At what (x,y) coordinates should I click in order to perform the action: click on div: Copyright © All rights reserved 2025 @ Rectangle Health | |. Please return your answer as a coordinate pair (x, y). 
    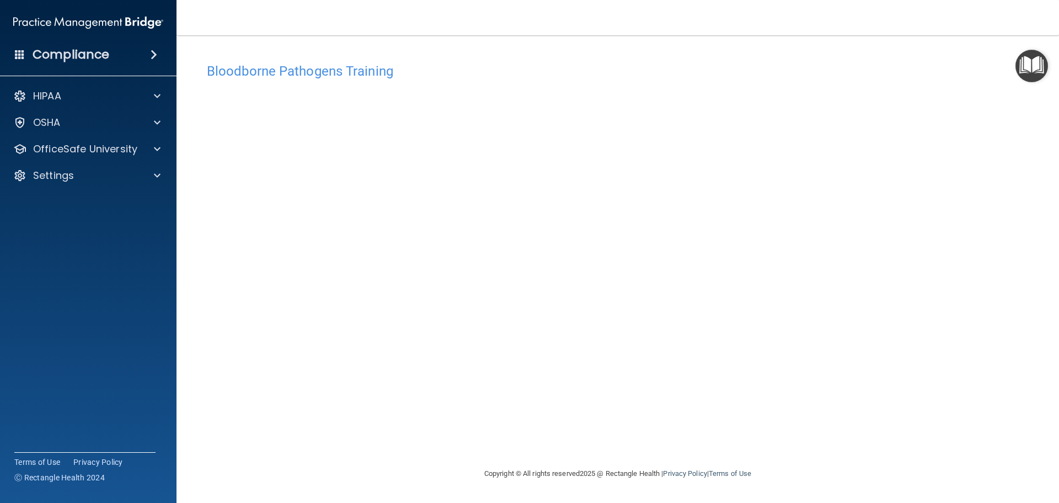
    Looking at the image, I should click on (618, 473).